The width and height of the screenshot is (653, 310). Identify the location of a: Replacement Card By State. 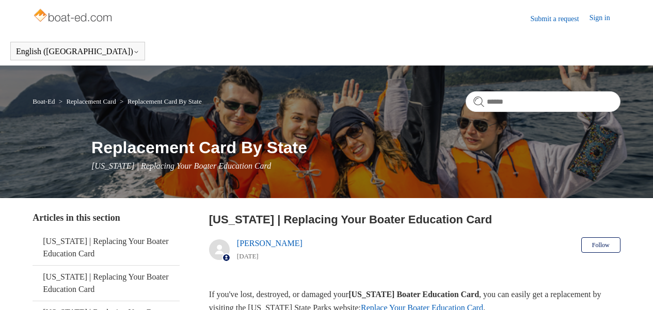
(165, 101).